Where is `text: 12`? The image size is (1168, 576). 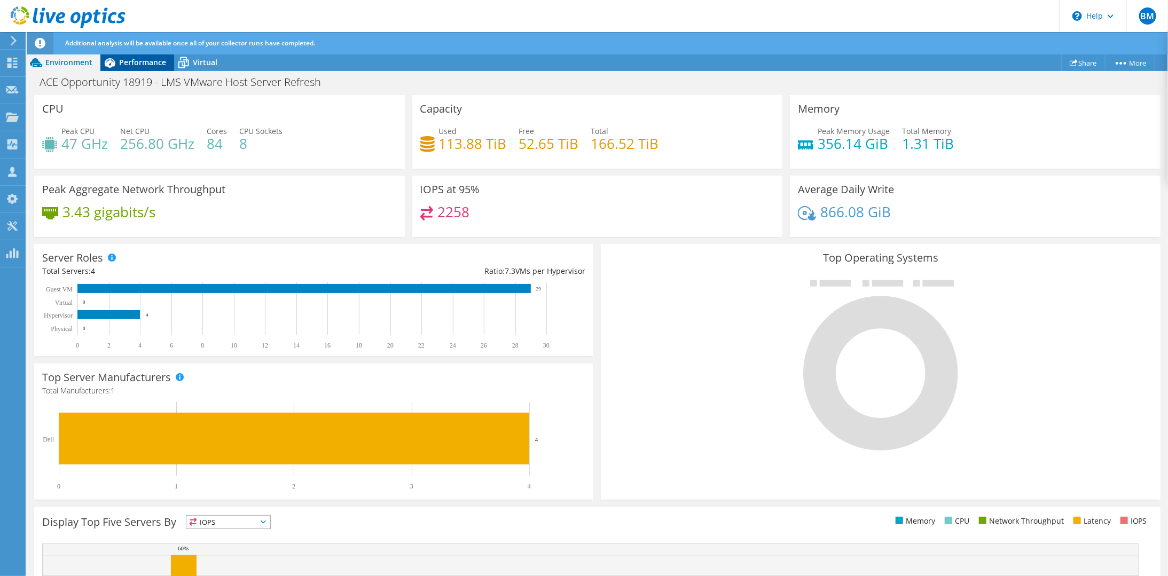 text: 12 is located at coordinates (265, 345).